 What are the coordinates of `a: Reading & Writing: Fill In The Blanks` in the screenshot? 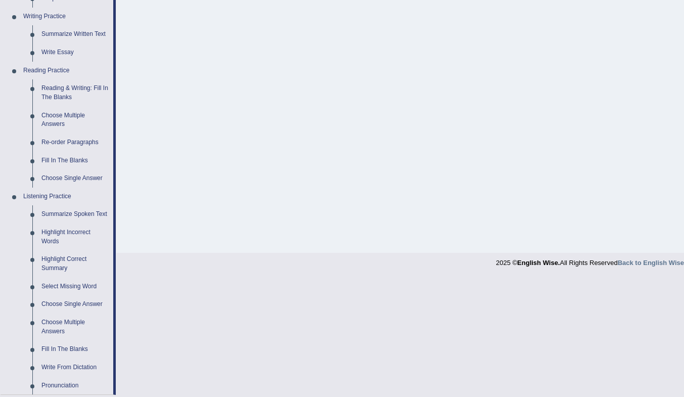 It's located at (75, 92).